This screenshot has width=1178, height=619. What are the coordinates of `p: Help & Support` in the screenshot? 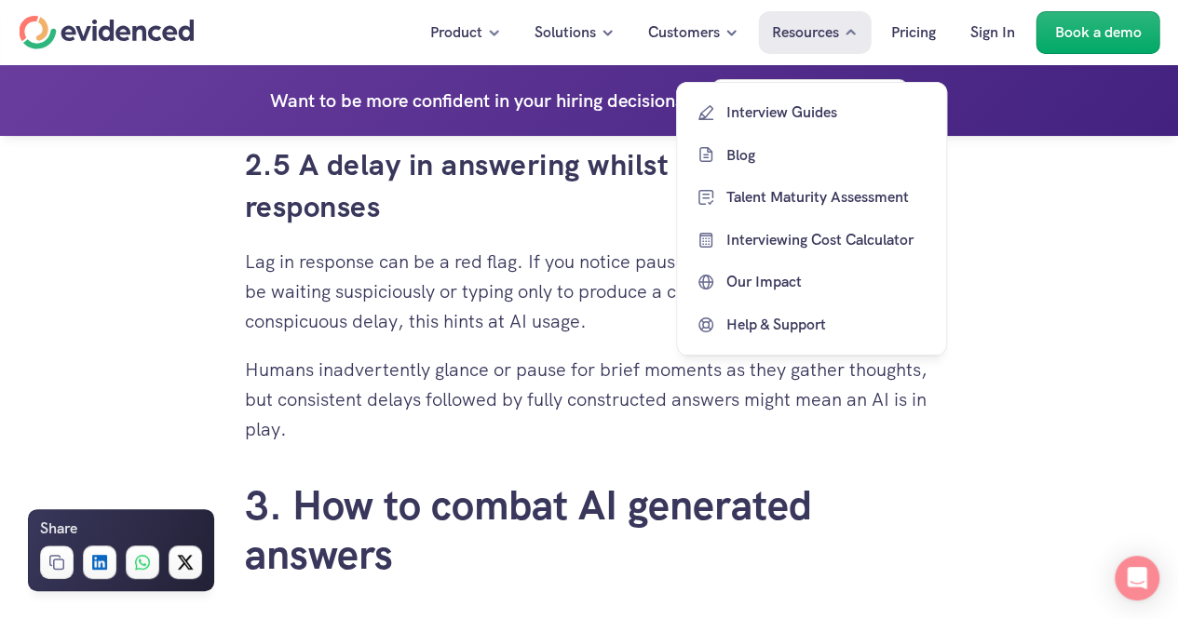 It's located at (827, 325).